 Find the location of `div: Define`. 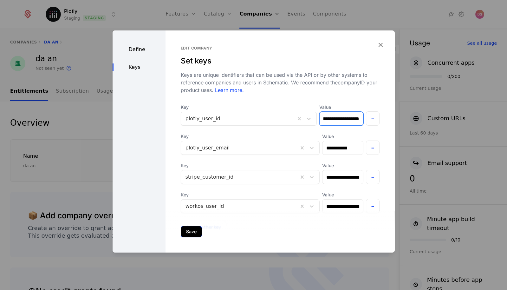

div: Define is located at coordinates (139, 49).